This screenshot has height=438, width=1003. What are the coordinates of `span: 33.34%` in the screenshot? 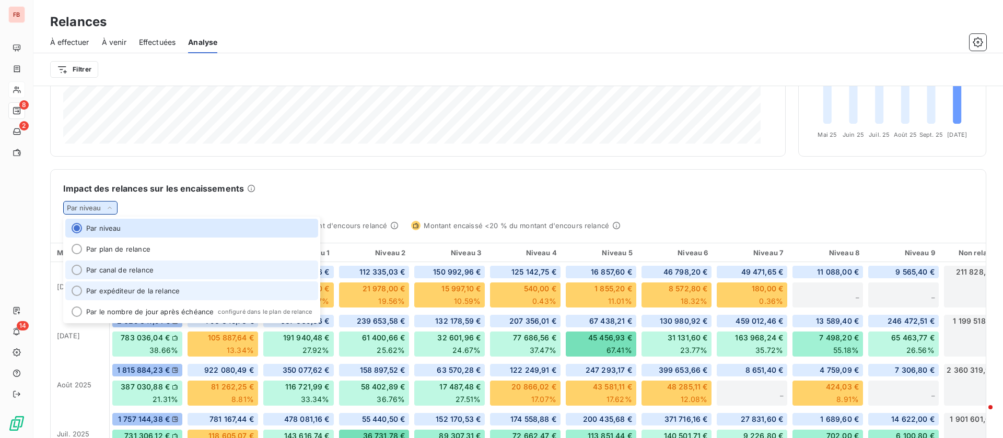 It's located at (315, 400).